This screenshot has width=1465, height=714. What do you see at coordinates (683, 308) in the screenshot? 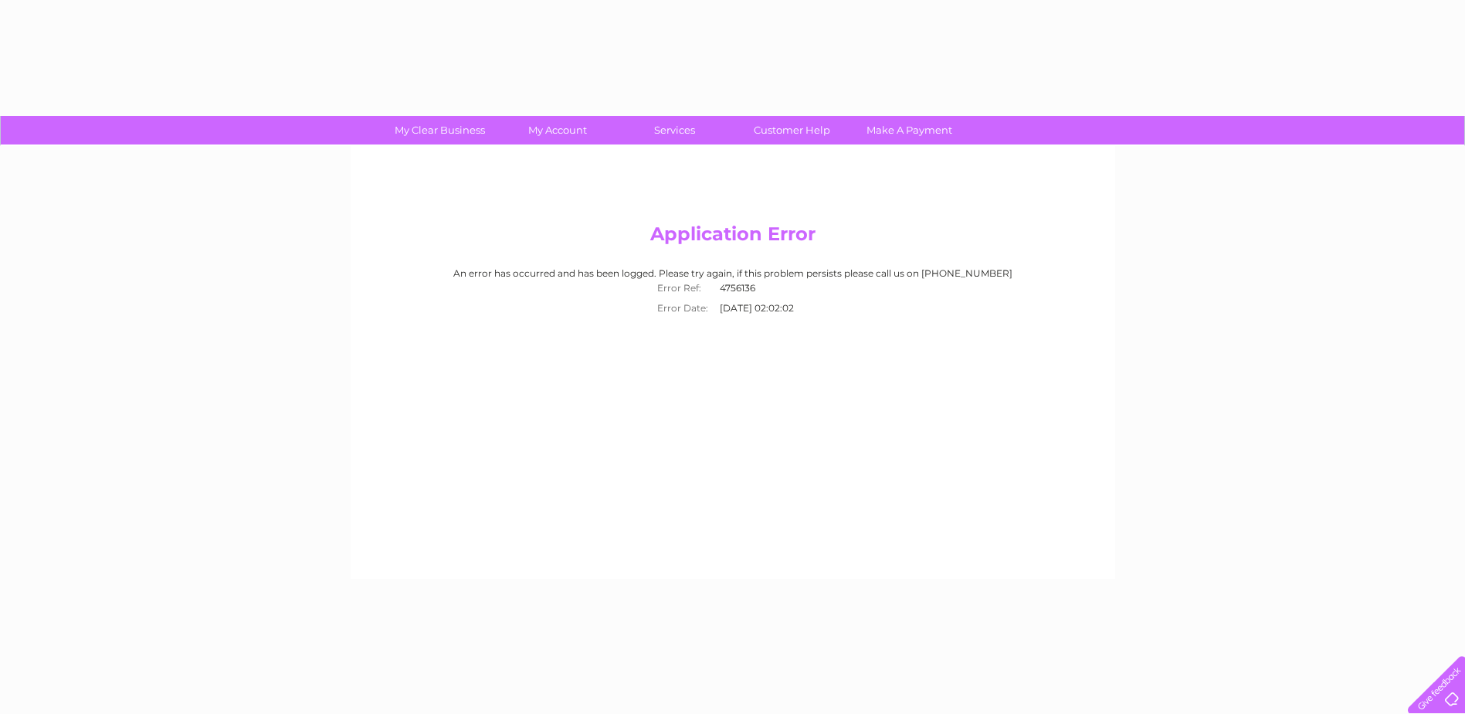
I see `th: Error Date:` at bounding box center [683, 308].